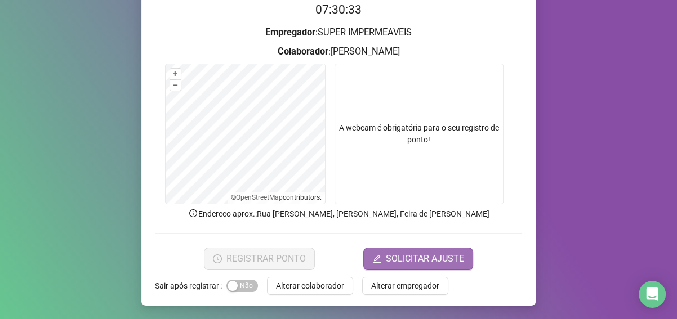 The width and height of the screenshot is (677, 319). I want to click on button: Alterar empregador, so click(405, 286).